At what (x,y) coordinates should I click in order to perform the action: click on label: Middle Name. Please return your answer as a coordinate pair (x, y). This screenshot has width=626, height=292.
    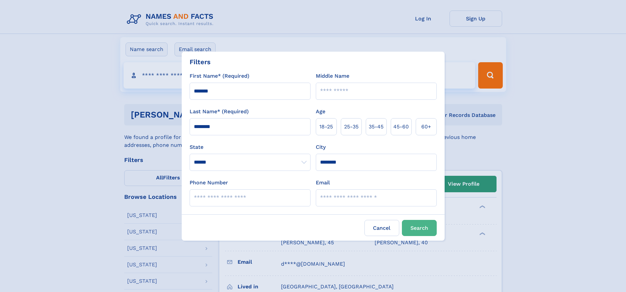
    Looking at the image, I should click on (333, 76).